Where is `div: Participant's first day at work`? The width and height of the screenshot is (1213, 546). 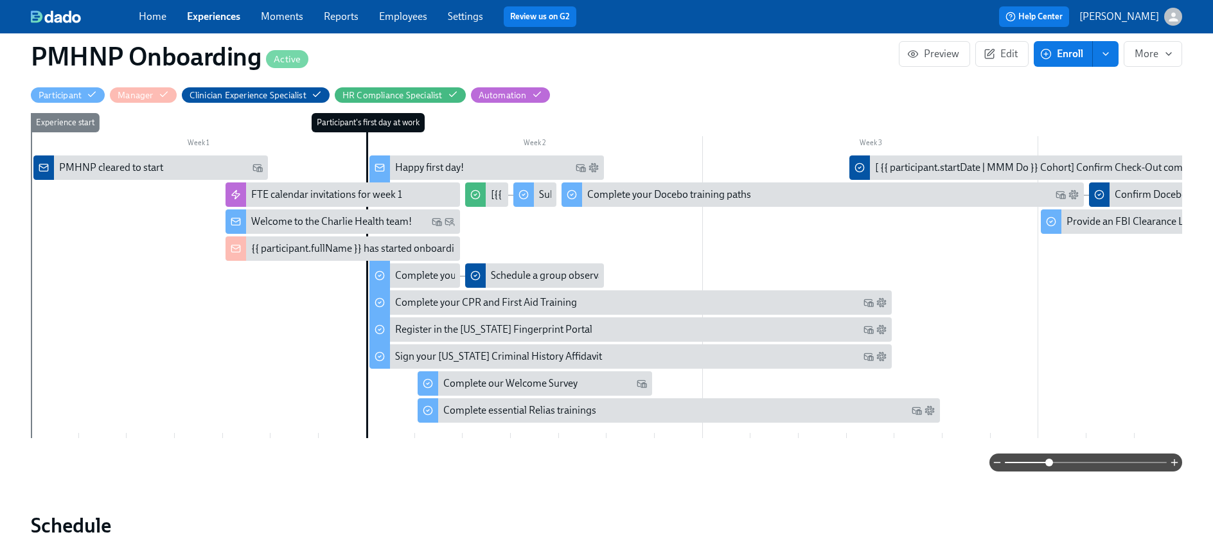 div: Participant's first day at work is located at coordinates (368, 123).